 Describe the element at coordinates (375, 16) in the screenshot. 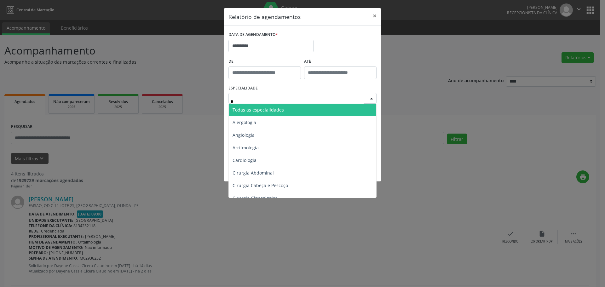

I see `button: Close` at that location.